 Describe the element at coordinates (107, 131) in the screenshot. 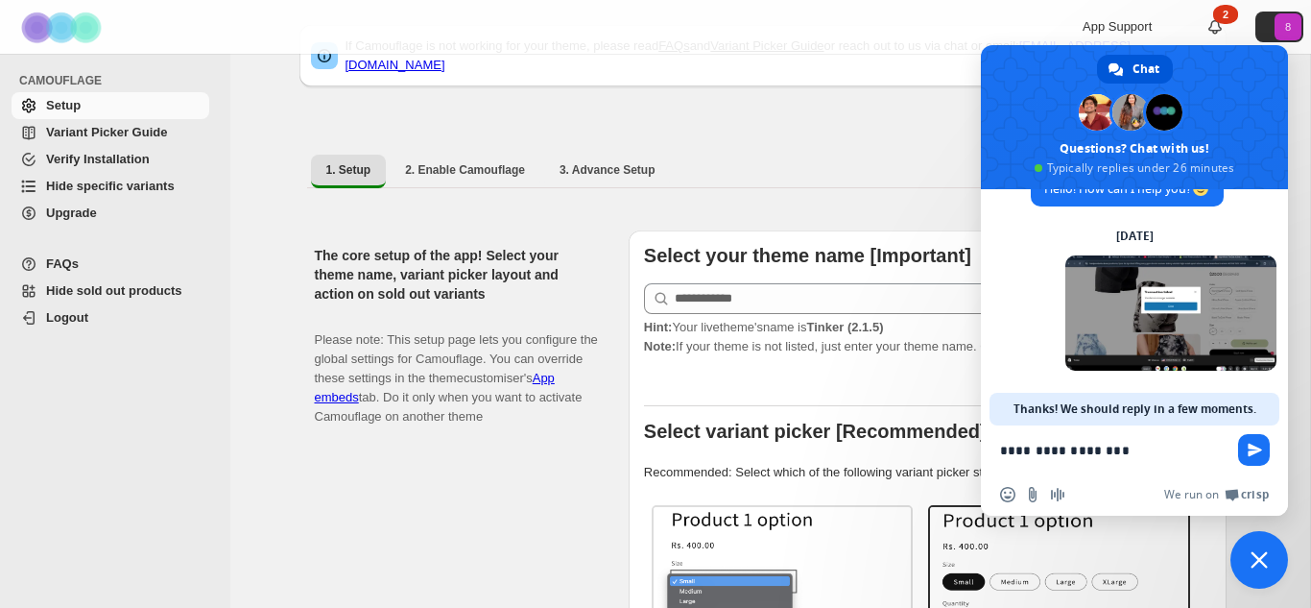

I see `span: Variant Picker Guide` at that location.